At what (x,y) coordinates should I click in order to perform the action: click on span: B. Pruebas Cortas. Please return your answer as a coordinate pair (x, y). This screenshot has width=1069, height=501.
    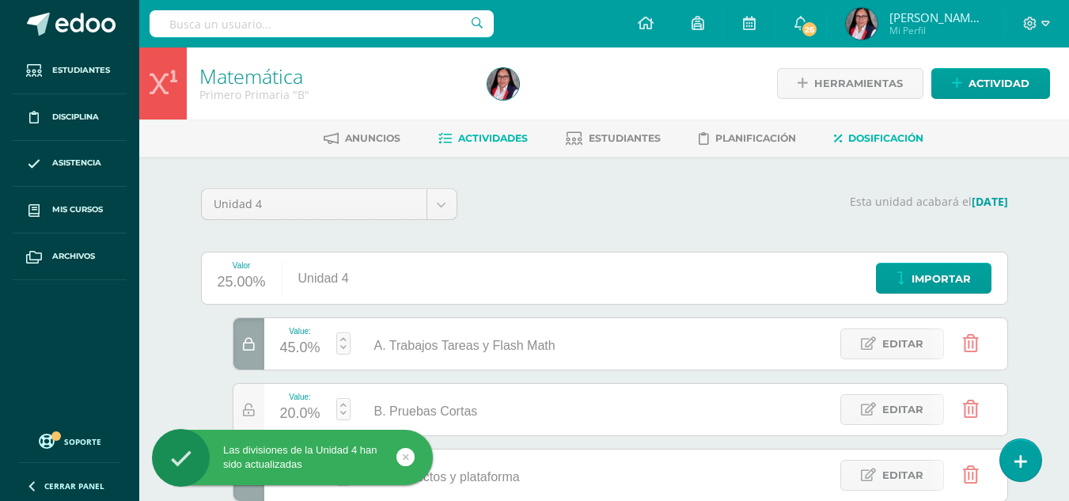
    Looking at the image, I should click on (426, 411).